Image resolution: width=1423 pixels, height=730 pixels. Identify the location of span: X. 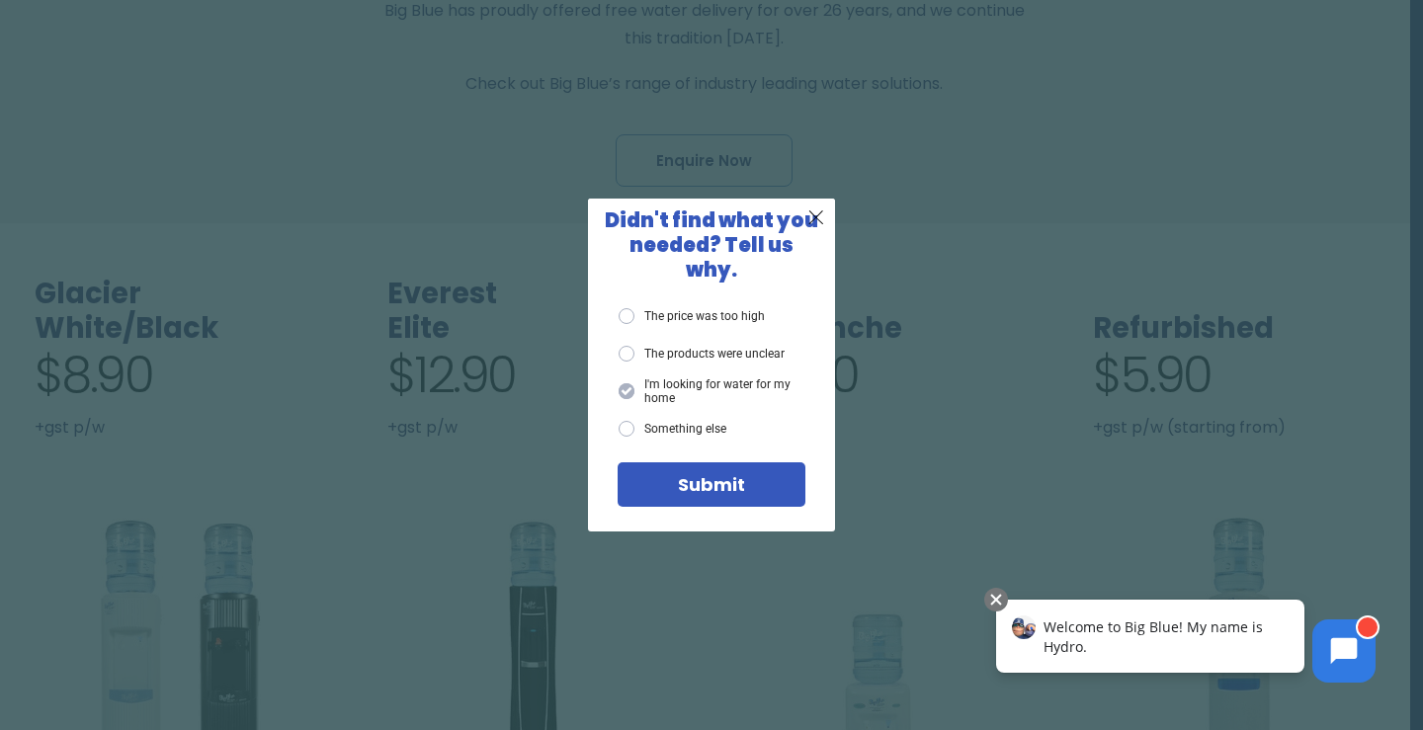
(816, 216).